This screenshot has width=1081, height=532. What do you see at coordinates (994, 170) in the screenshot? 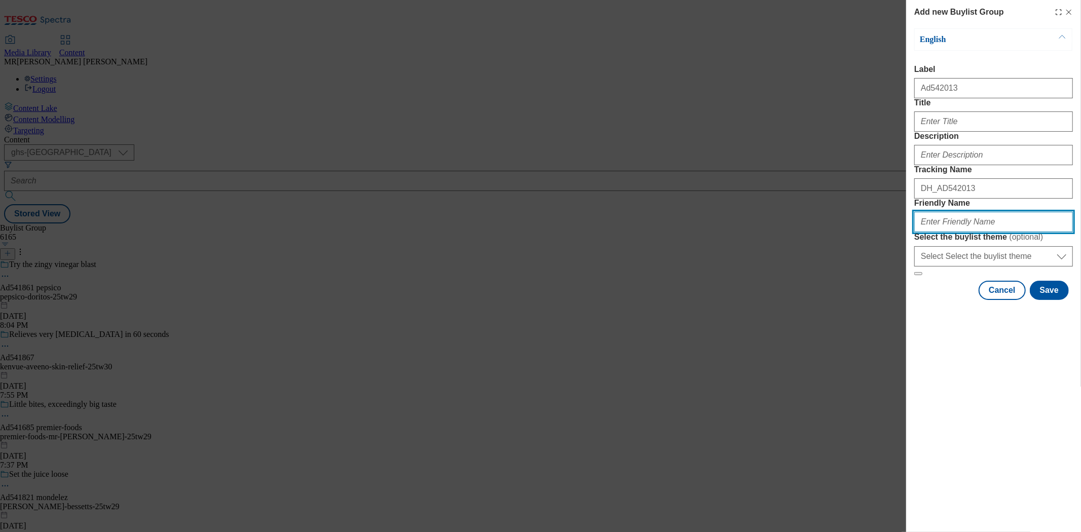
I see `label: Tracking Name` at bounding box center [994, 170].